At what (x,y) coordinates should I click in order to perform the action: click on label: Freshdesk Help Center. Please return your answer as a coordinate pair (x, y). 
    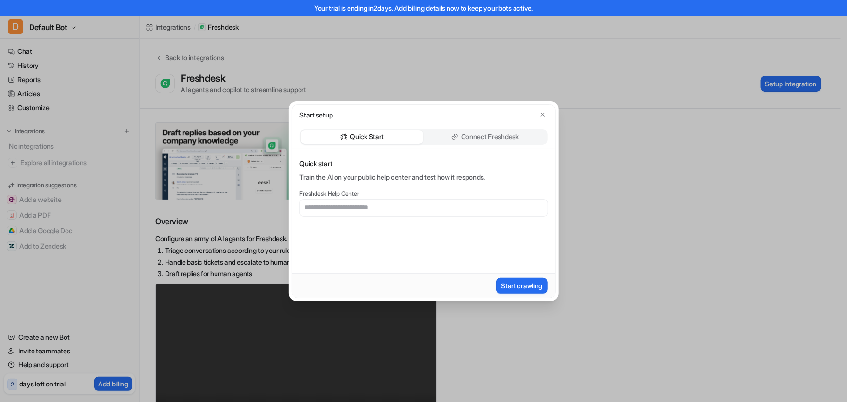
    Looking at the image, I should click on (424, 194).